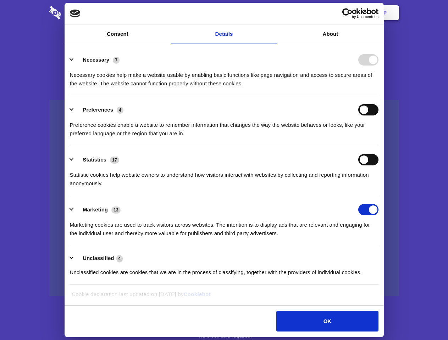  I want to click on button: Preferences (4), so click(99, 110).